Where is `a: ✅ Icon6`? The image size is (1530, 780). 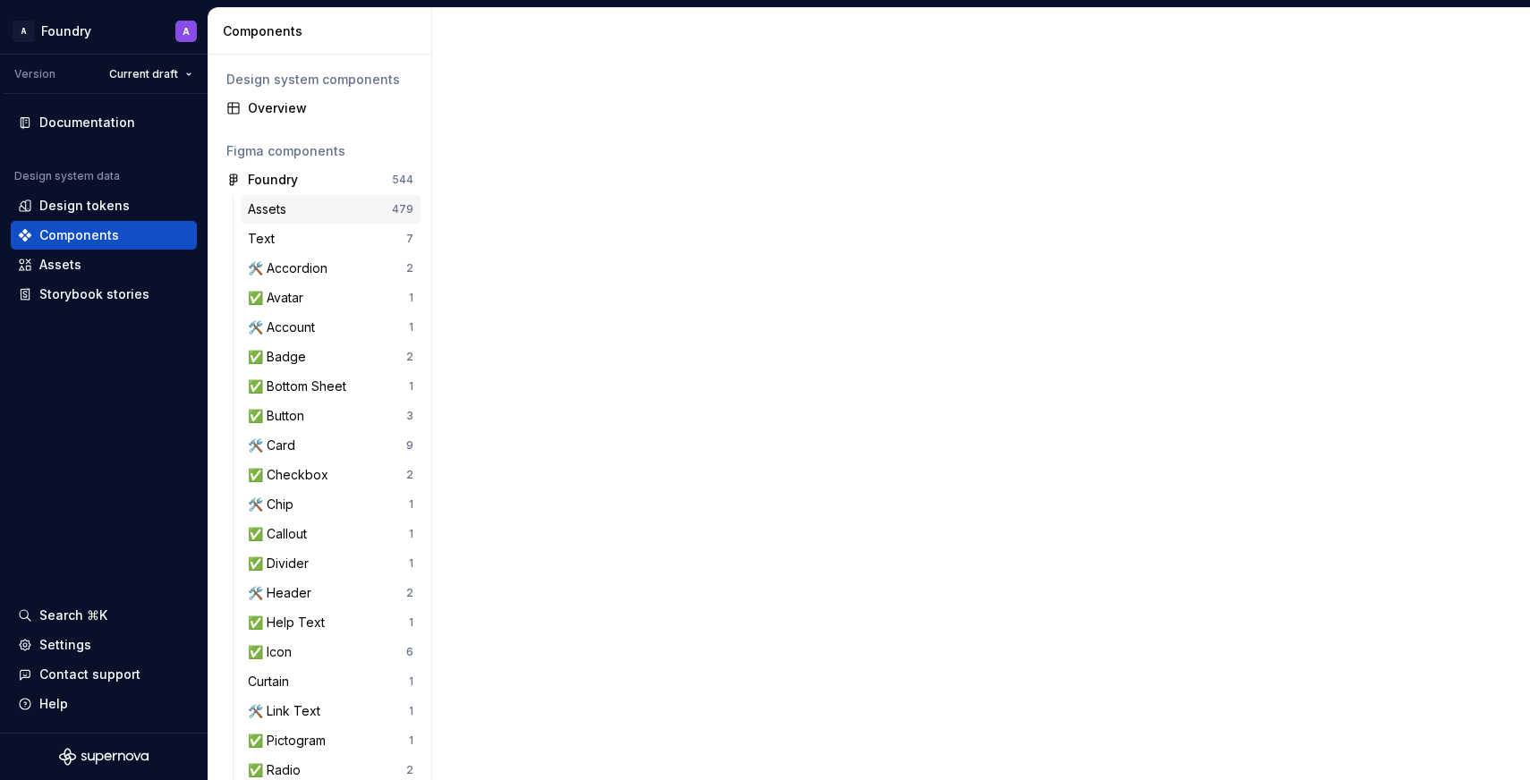
a: ✅ Icon6 is located at coordinates (330, 652).